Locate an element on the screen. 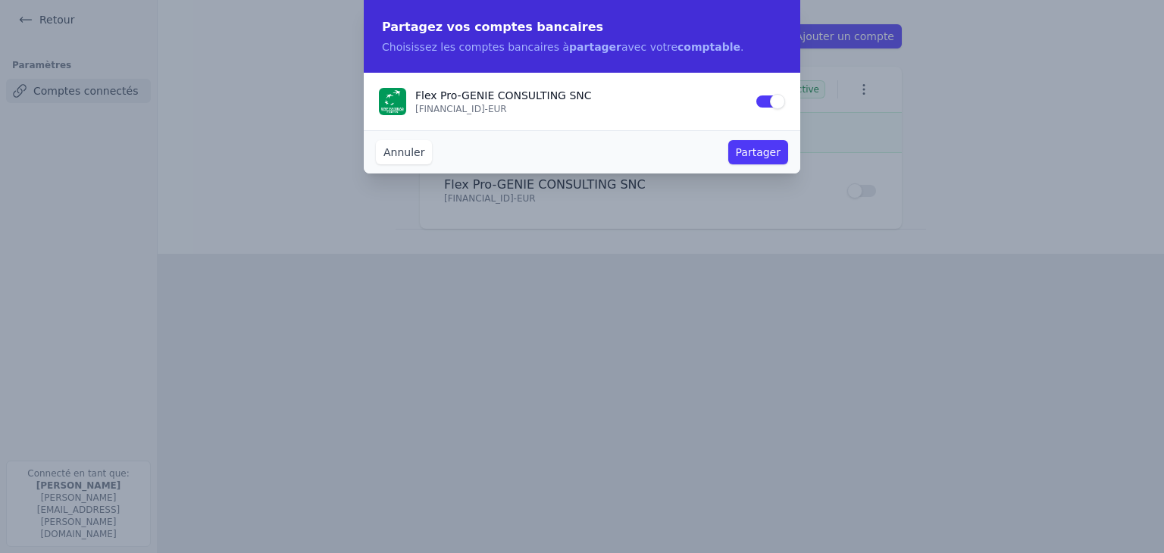 The height and width of the screenshot is (553, 1164). p: Choisissez les comptes bancaires à avec votre . is located at coordinates (582, 47).